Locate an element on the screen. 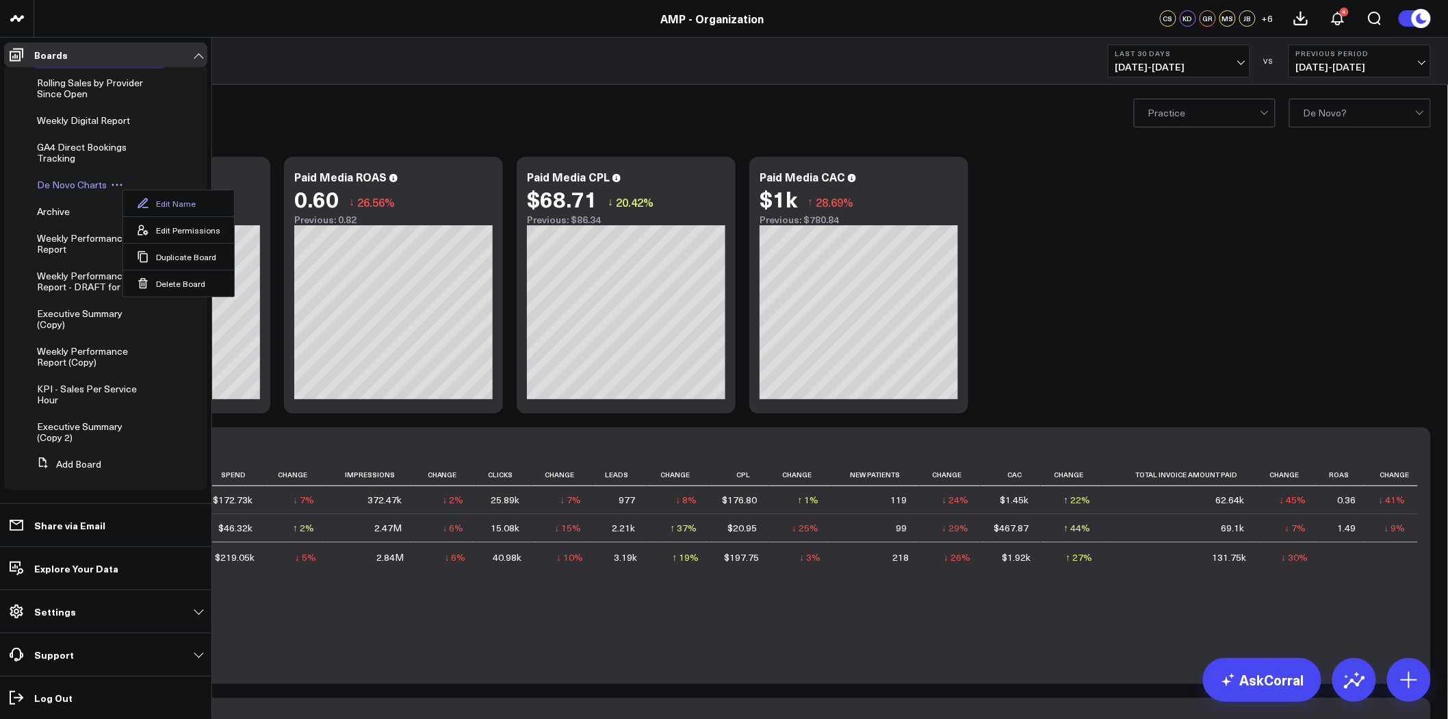  th: Cac is located at coordinates (1011, 474).